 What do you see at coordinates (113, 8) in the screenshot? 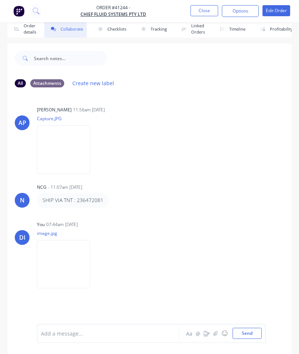
I see `span: Order #41244 -` at bounding box center [113, 8].